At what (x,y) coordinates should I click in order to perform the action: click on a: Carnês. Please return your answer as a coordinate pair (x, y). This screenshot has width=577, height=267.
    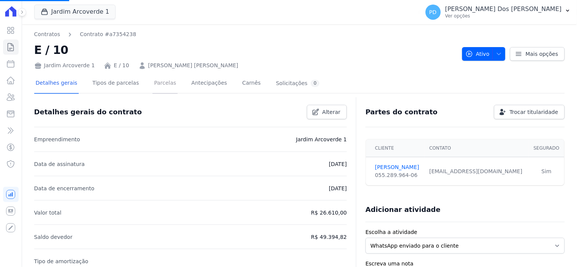
    Looking at the image, I should click on (251, 84).